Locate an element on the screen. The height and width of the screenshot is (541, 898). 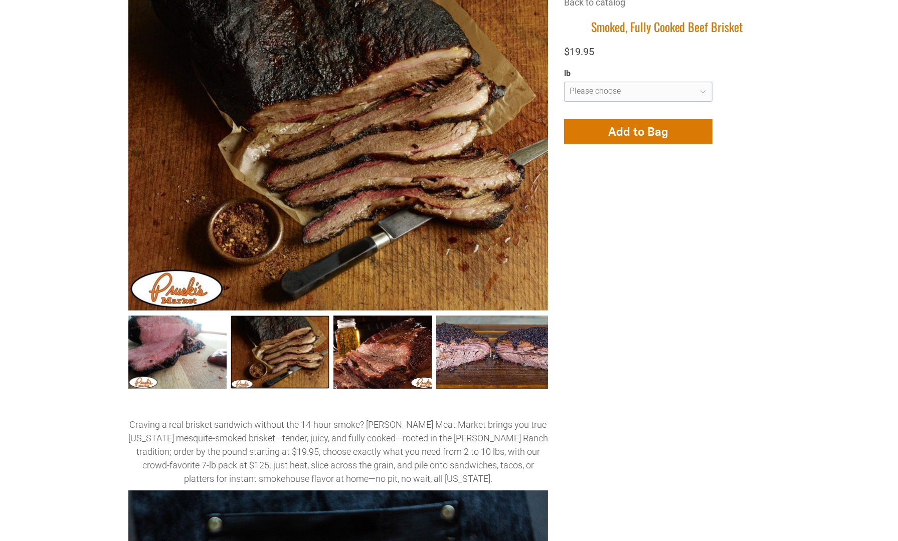
a: Smoked, Fully Cooked Beef Brisket 0 is located at coordinates (177, 352).